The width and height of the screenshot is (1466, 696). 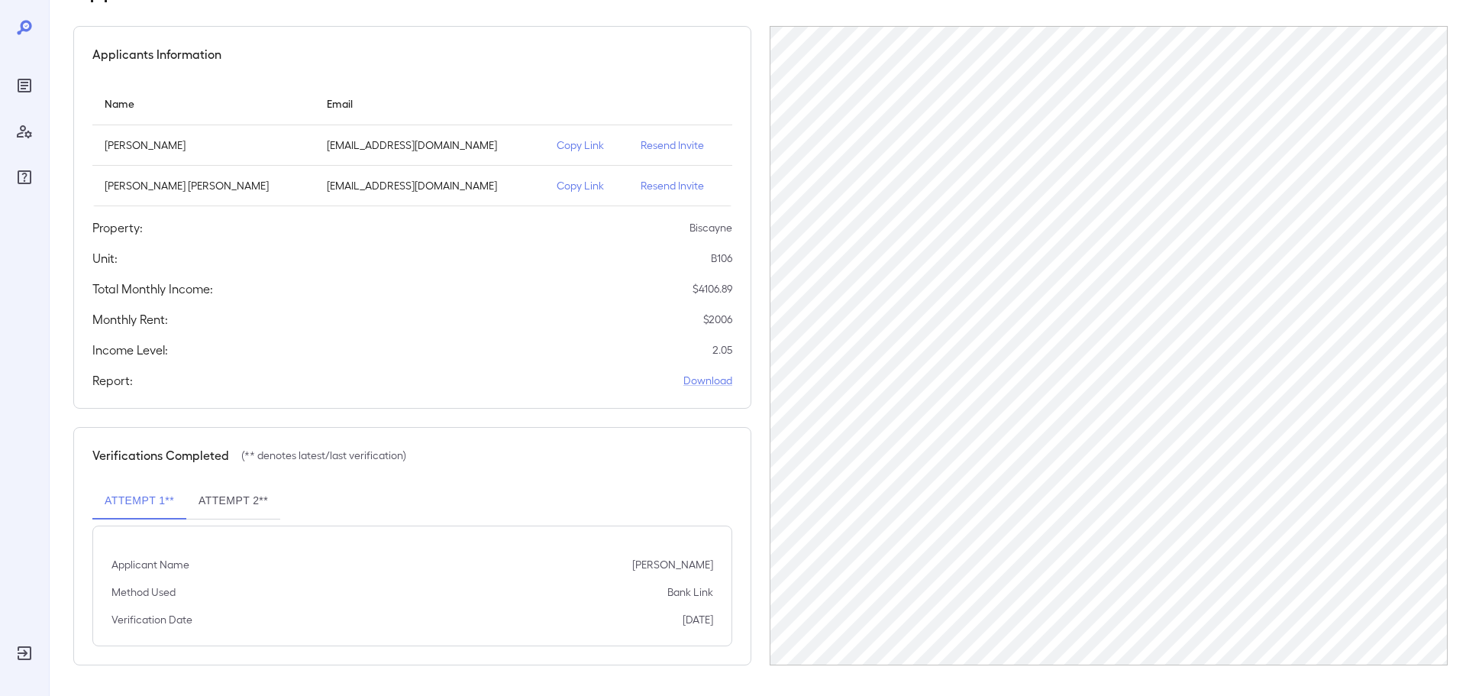 I want to click on th: Name, so click(x=203, y=103).